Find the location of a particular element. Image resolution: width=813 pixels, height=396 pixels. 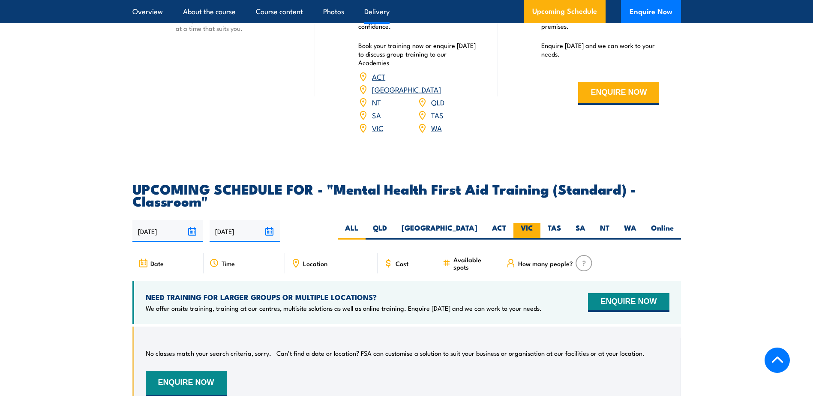

a: QLD is located at coordinates (437, 102).